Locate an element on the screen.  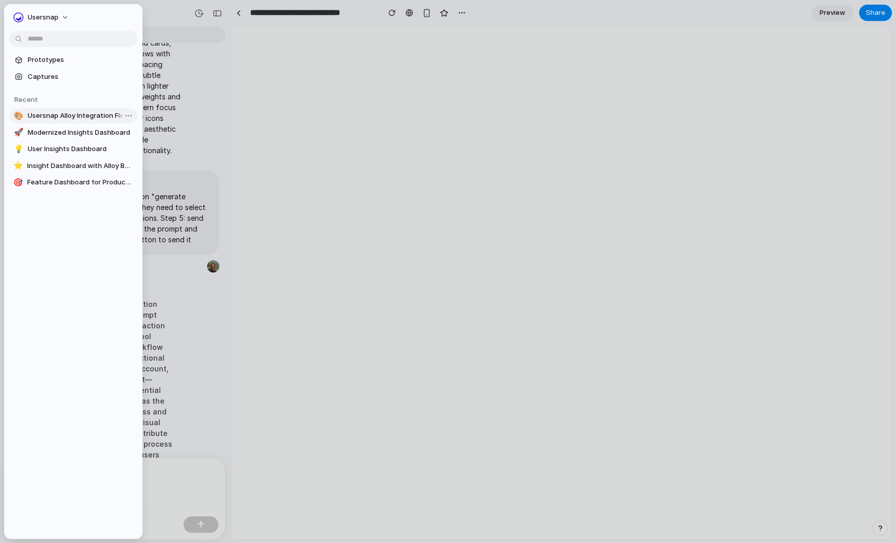
span: Usersnap is located at coordinates (43, 17).